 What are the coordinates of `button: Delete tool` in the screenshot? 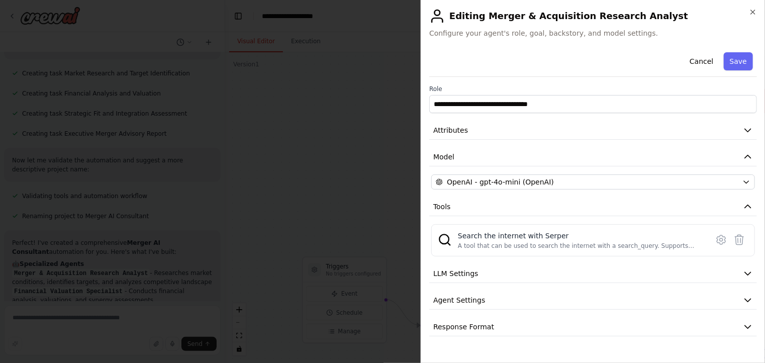 It's located at (739, 240).